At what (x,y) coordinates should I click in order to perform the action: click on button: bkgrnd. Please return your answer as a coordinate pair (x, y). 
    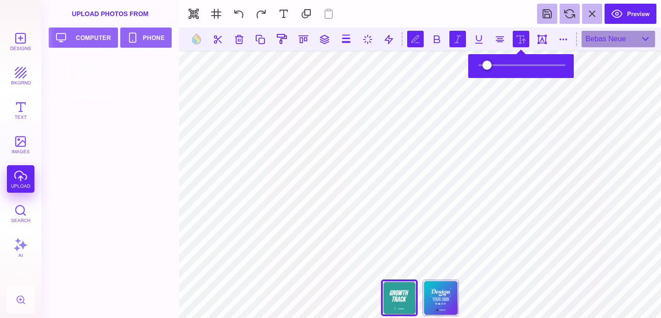
    Looking at the image, I should click on (21, 76).